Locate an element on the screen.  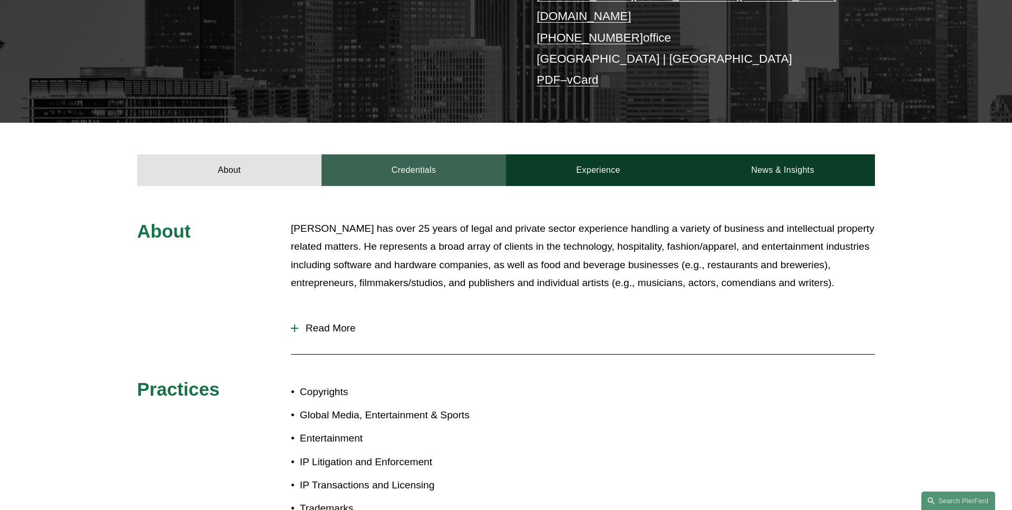
a: PDF is located at coordinates (548, 80).